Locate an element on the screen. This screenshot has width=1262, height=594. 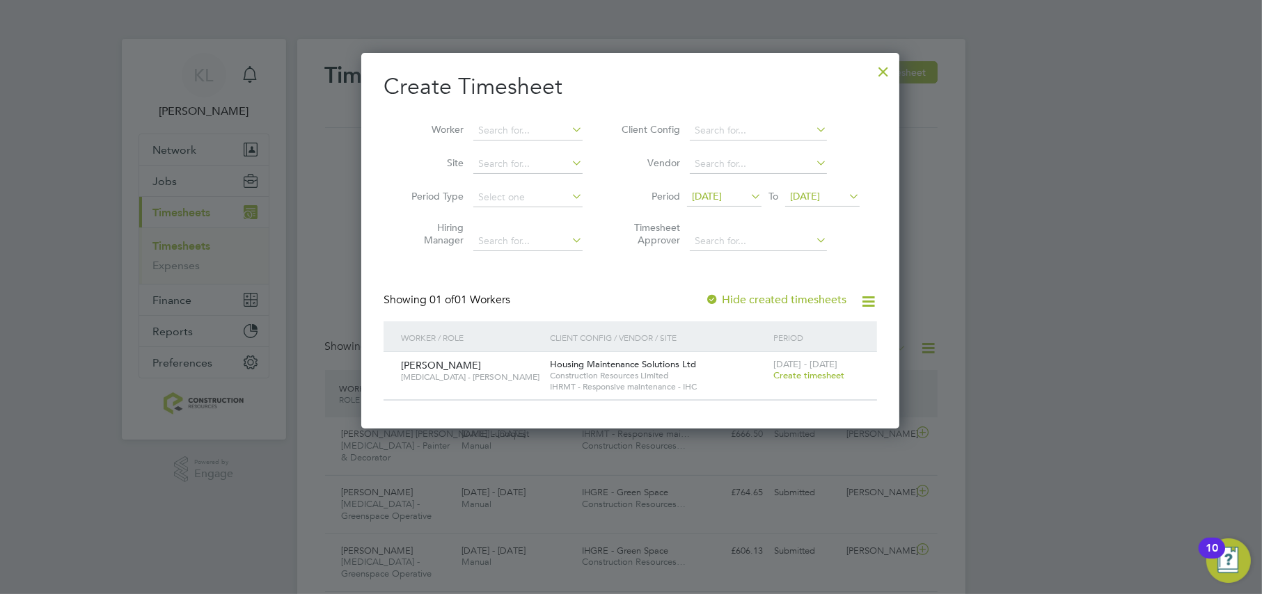
span: Create timesheet is located at coordinates (809, 375).